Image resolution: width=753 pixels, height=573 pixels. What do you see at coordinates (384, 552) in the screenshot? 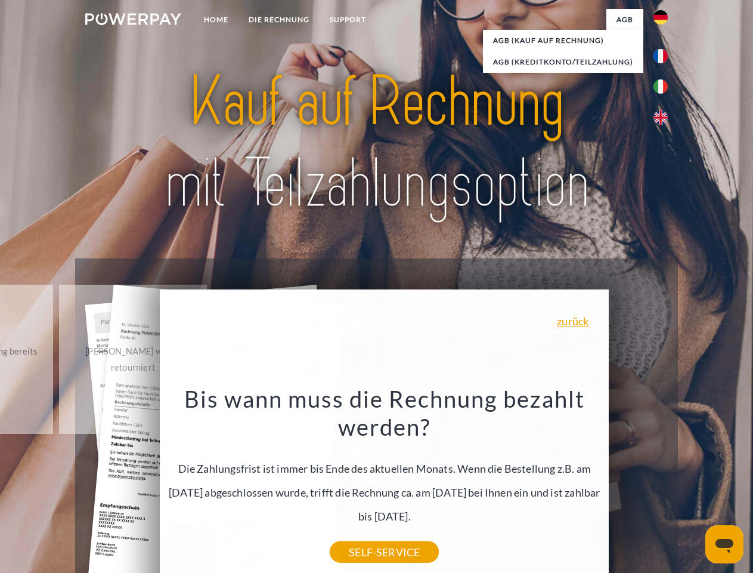
I see `a: SELF-SERVICE` at bounding box center [384, 552].